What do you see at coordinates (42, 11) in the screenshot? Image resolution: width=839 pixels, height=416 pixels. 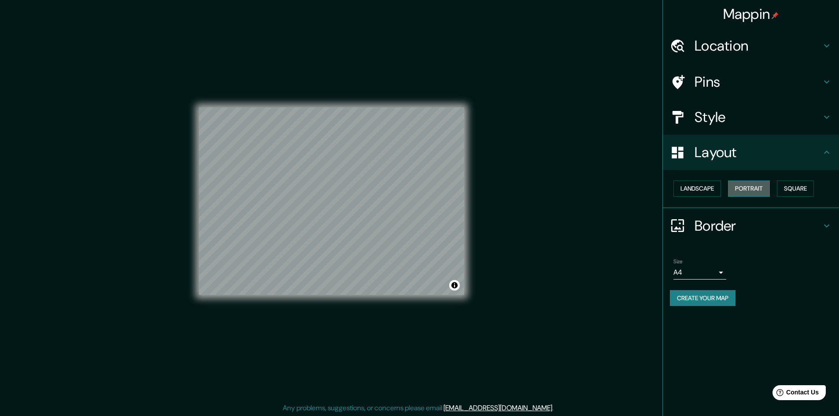 I see `span: Contact Us` at bounding box center [42, 11].